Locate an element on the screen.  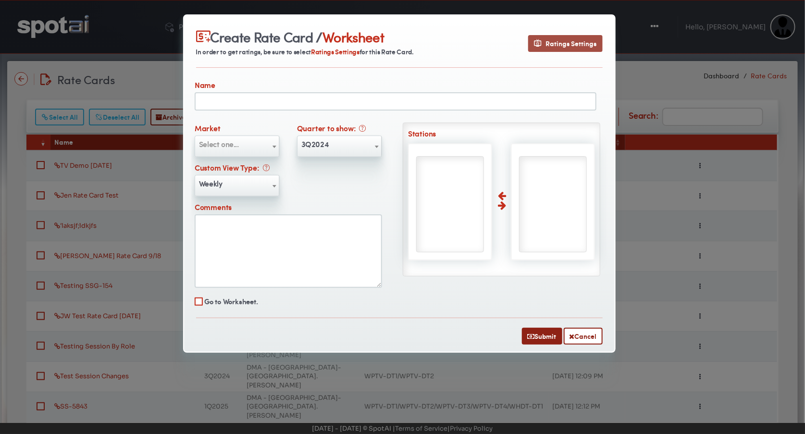
div: Create Rate Card / is located at coordinates (306, 37).